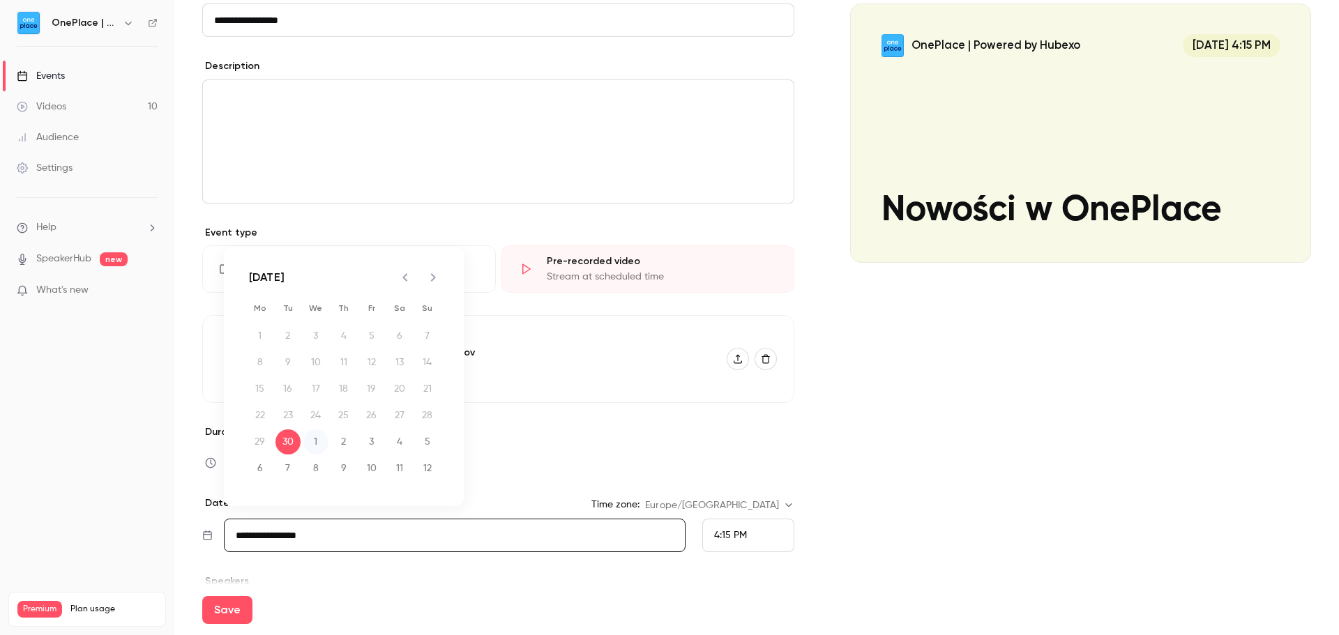 The image size is (1339, 635). Describe the element at coordinates (498, 233) in the screenshot. I see `p: Event type` at that location.